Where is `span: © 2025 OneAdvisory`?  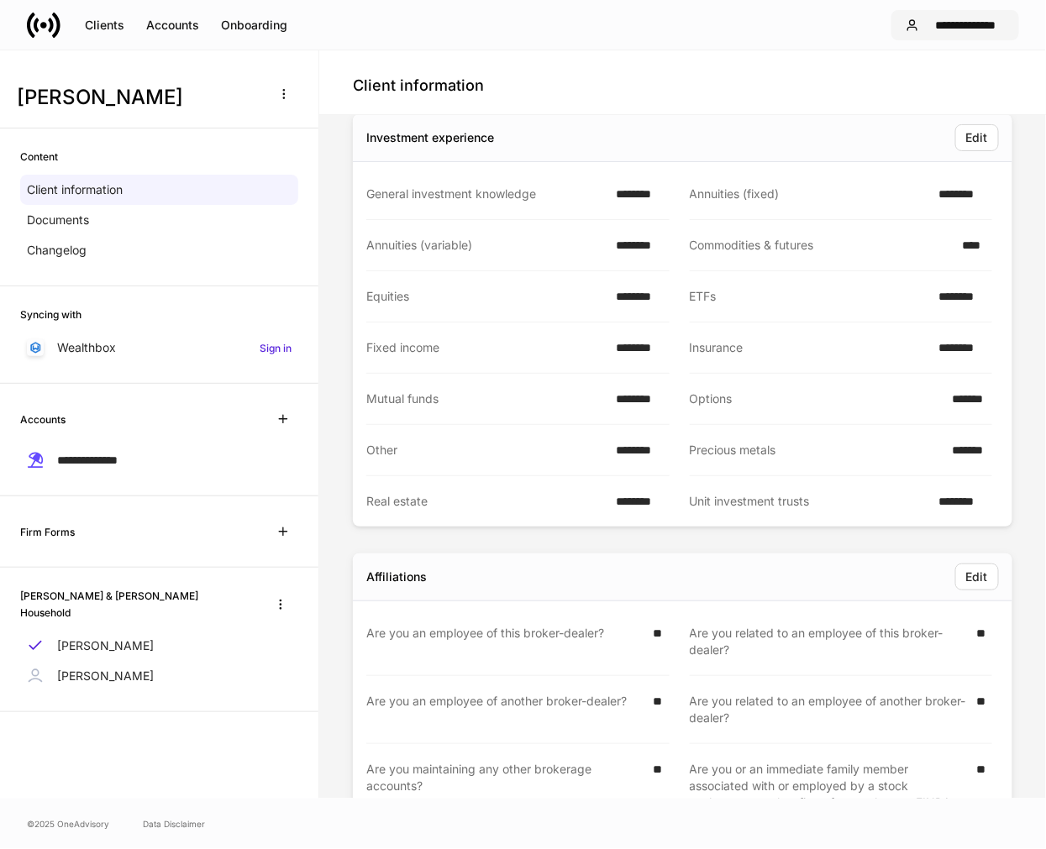
span: © 2025 OneAdvisory is located at coordinates (68, 824).